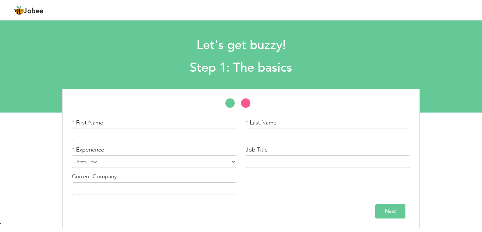 The image size is (482, 232). I want to click on label: Job Title, so click(257, 150).